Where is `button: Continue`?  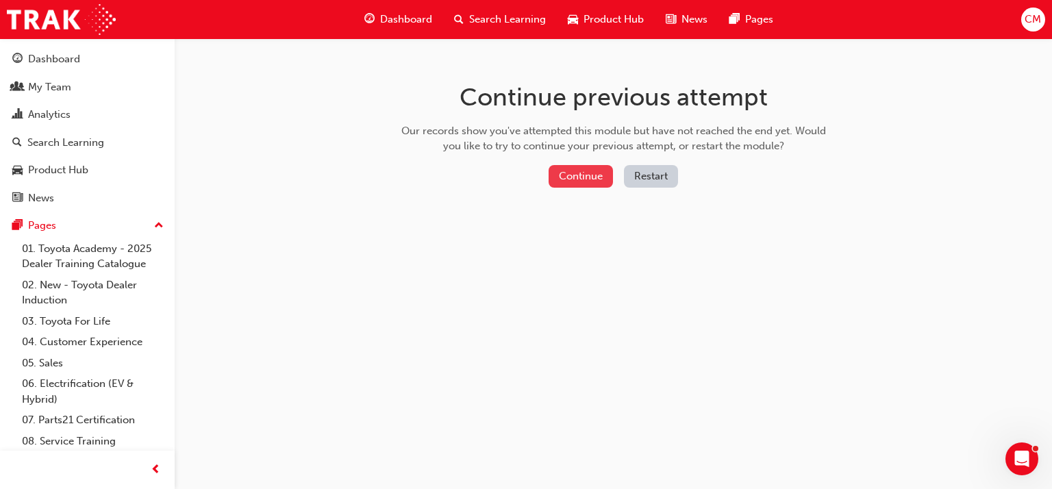
button: Continue is located at coordinates (581, 176).